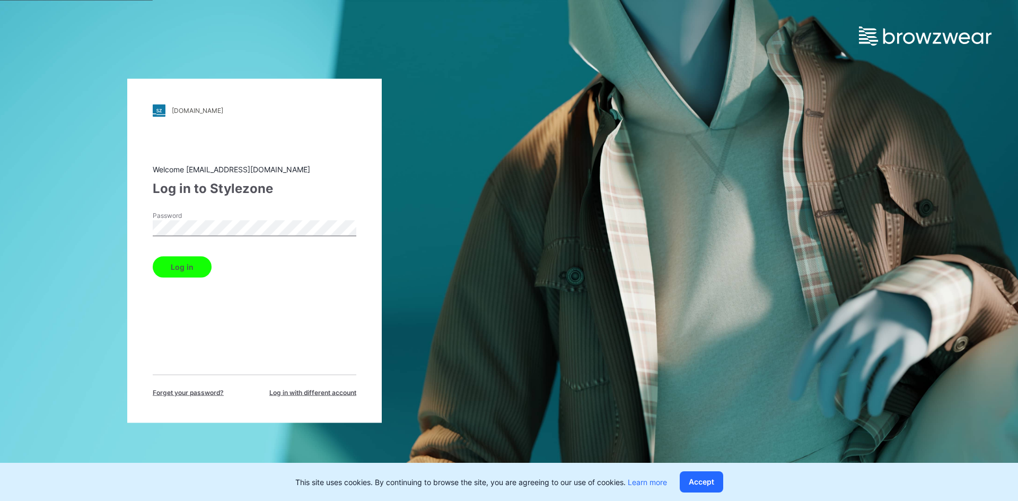 Image resolution: width=1018 pixels, height=501 pixels. Describe the element at coordinates (925, 36) in the screenshot. I see `img: browzwear-logo.e42bd6dac1945053ebaf764b6aa21510.svg` at that location.